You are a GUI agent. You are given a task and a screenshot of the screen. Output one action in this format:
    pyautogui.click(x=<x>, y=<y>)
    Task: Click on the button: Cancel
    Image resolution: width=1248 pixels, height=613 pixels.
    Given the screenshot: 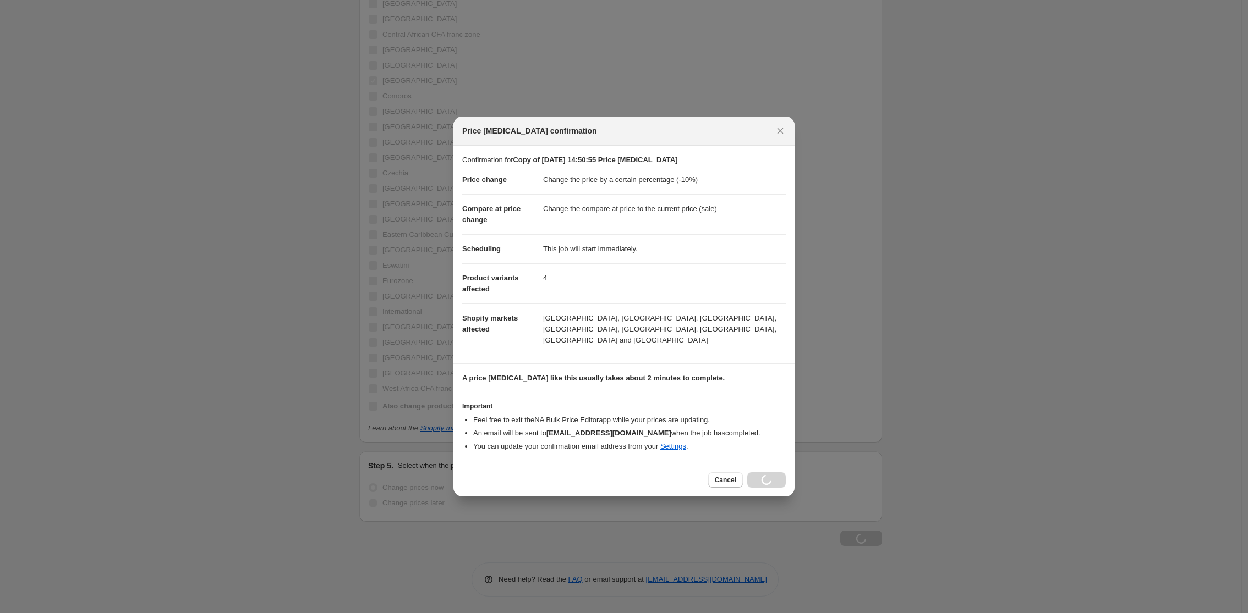 What is the action you would take?
    pyautogui.click(x=725, y=480)
    